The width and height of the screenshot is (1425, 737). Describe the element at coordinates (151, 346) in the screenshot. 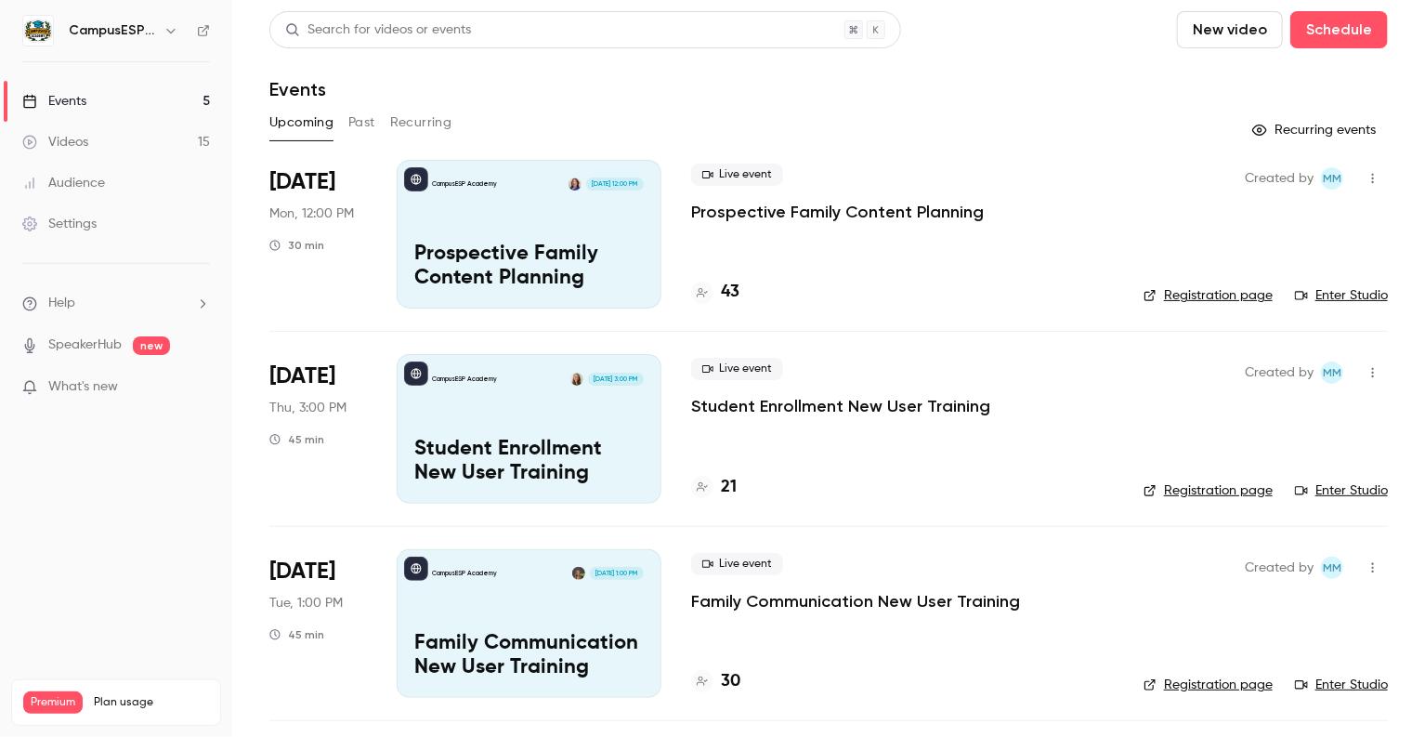

I see `span: new` at that location.